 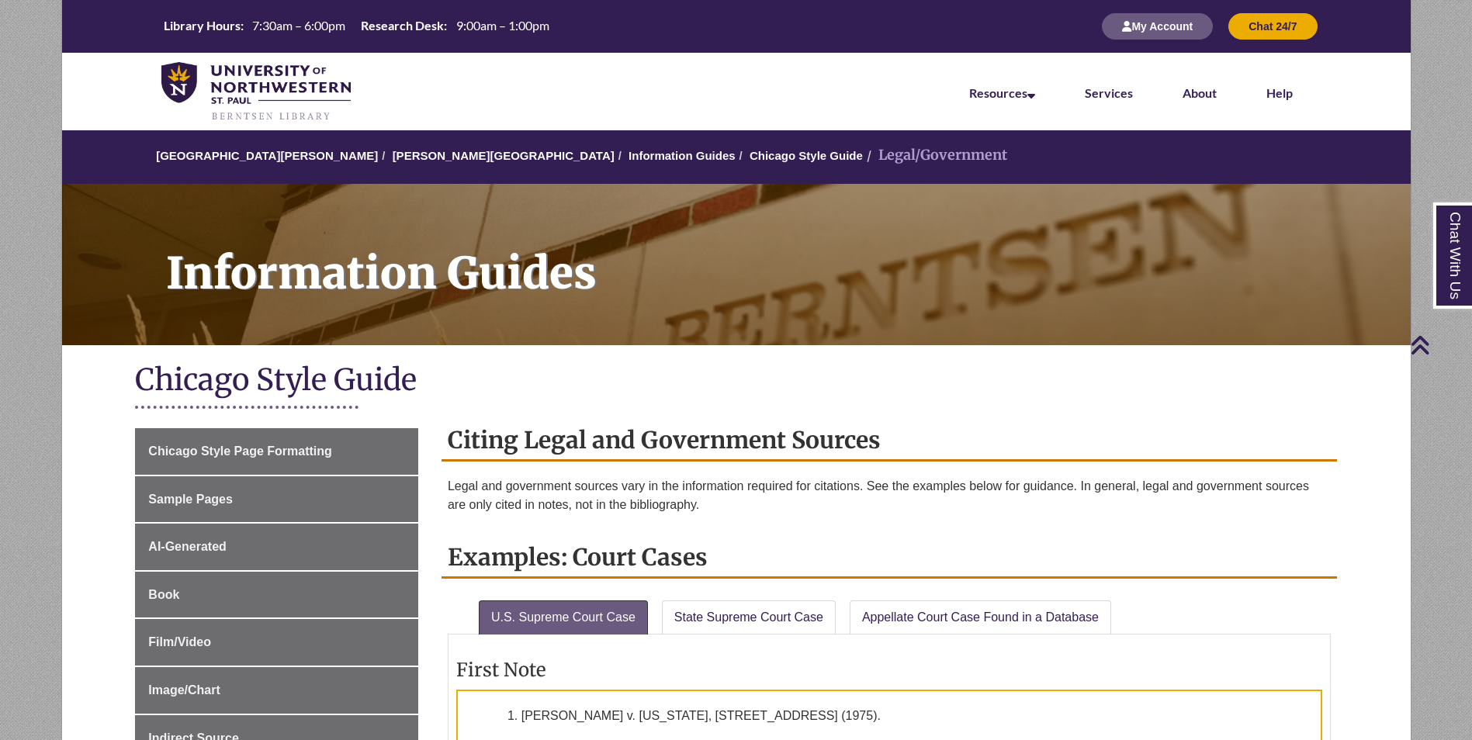 What do you see at coordinates (164, 594) in the screenshot?
I see `span: Book` at bounding box center [164, 594].